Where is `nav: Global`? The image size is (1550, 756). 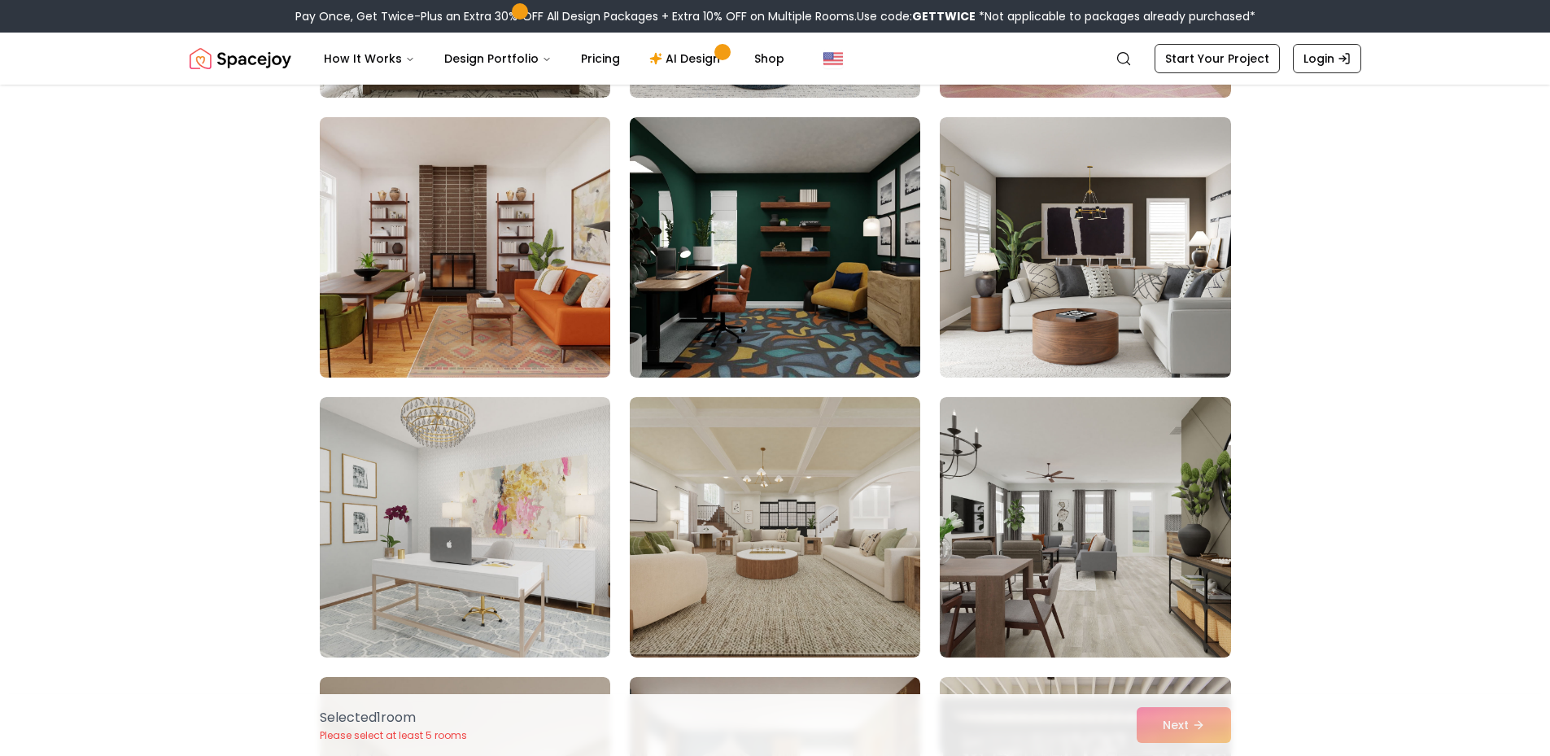 nav: Global is located at coordinates (776, 59).